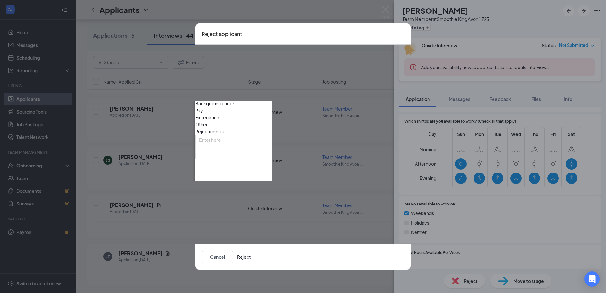 This screenshot has height=293, width=606. Describe the element at coordinates (204, 75) in the screenshot. I see `span: No show` at that location.